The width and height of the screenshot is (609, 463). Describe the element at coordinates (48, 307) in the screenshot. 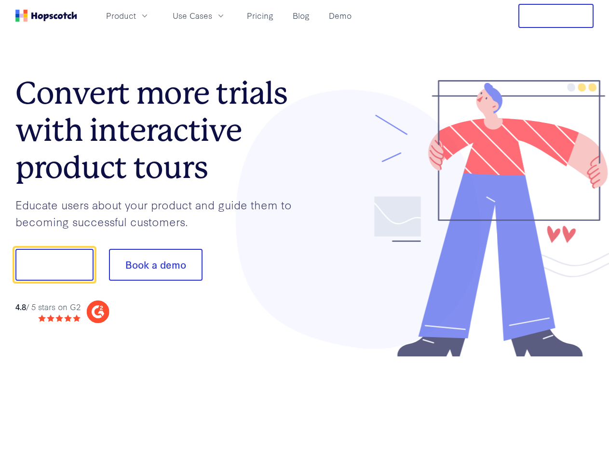

I see `div: / 5 stars on G2` at that location.